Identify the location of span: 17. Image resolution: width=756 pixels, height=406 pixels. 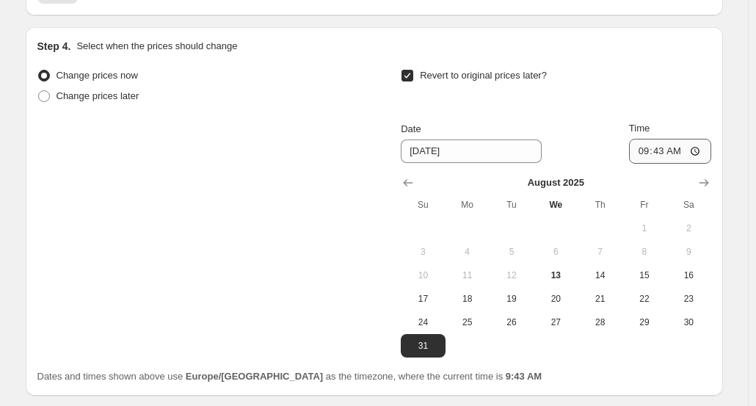
(423, 299).